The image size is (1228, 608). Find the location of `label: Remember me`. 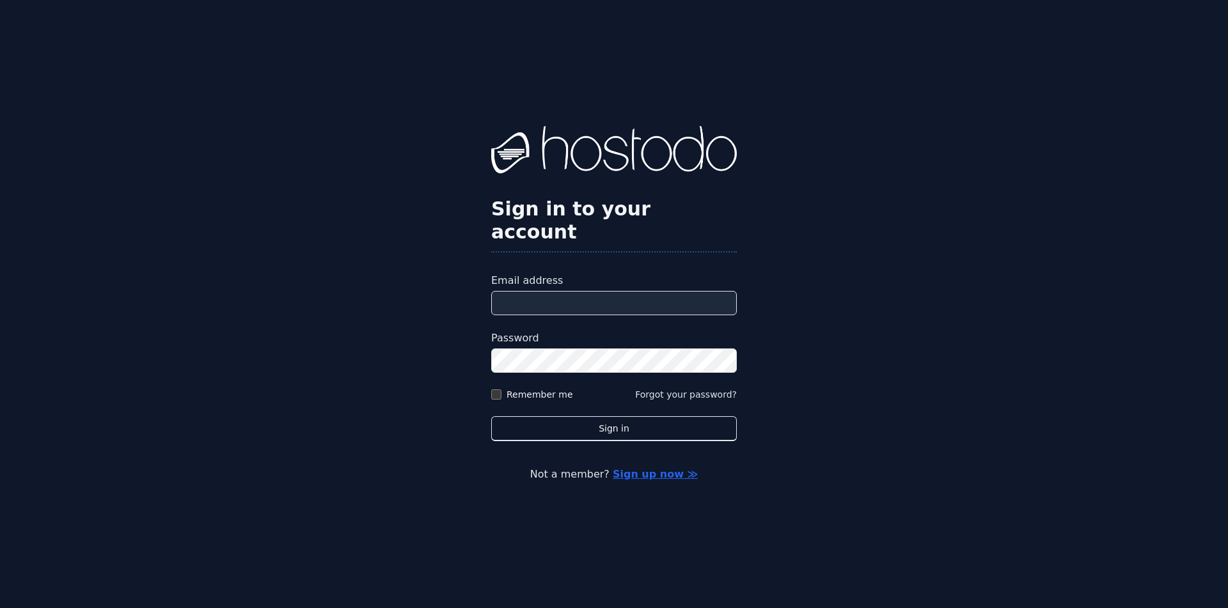

label: Remember me is located at coordinates (540, 394).